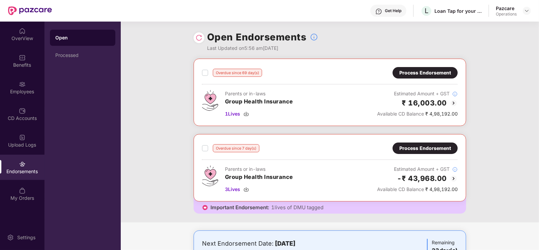  Describe the element at coordinates (506, 14) in the screenshot. I see `div: Operations` at that location.